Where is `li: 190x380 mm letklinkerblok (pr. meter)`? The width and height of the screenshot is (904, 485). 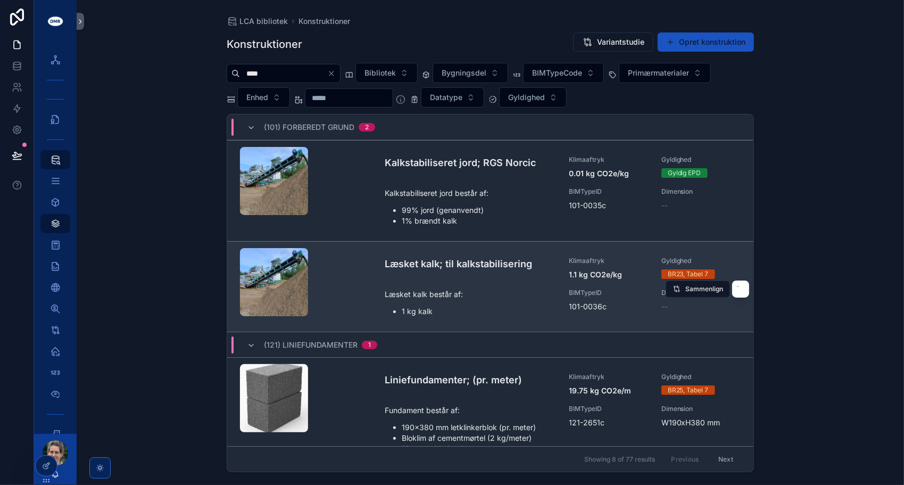
li: 190x380 mm letklinkerblok (pr. meter) is located at coordinates (479, 427).